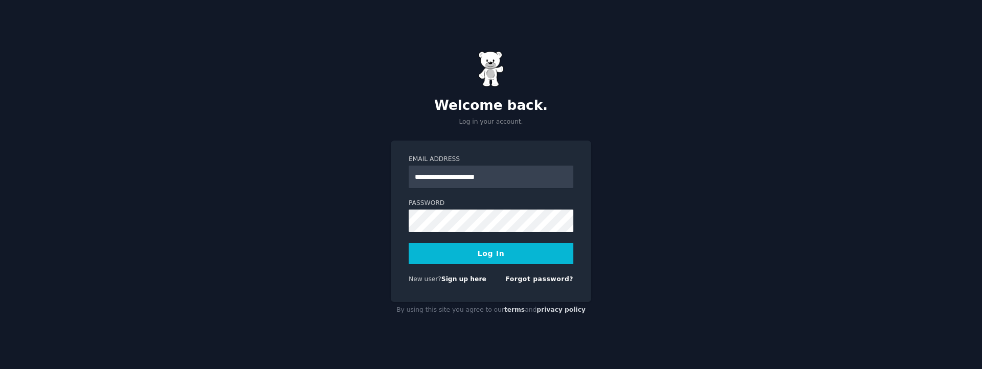 The image size is (982, 369). What do you see at coordinates (491, 254) in the screenshot?
I see `button: Log In` at bounding box center [491, 254].